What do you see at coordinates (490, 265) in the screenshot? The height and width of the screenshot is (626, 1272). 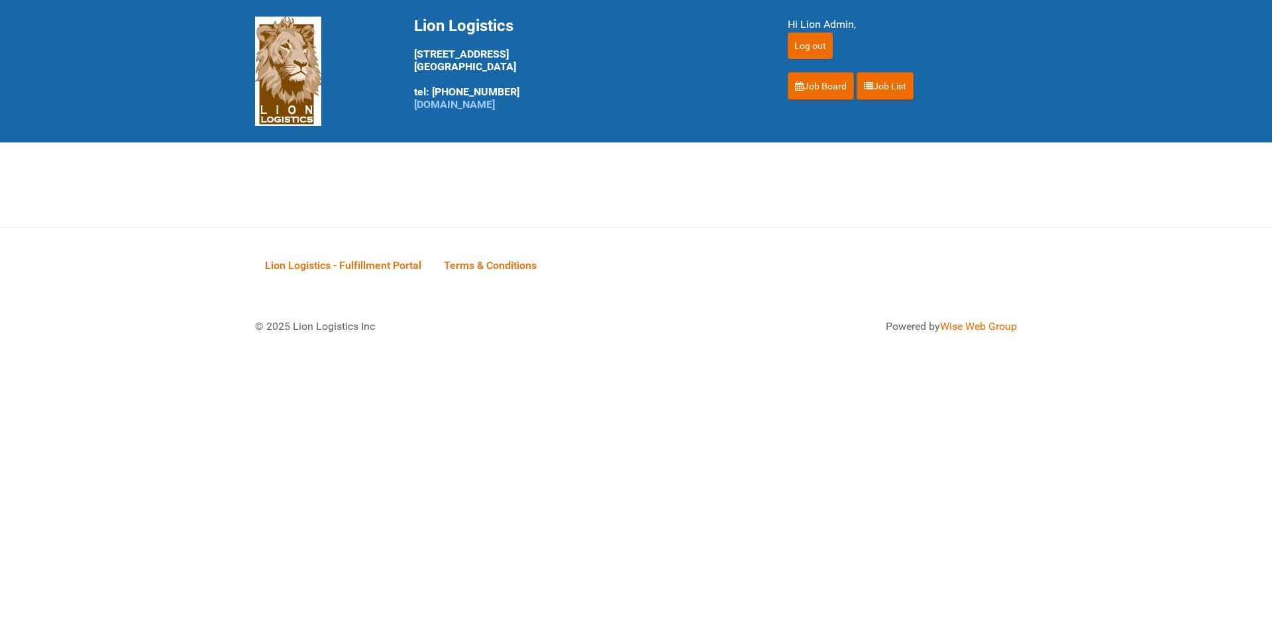 I see `a: Terms & Conditions` at bounding box center [490, 265].